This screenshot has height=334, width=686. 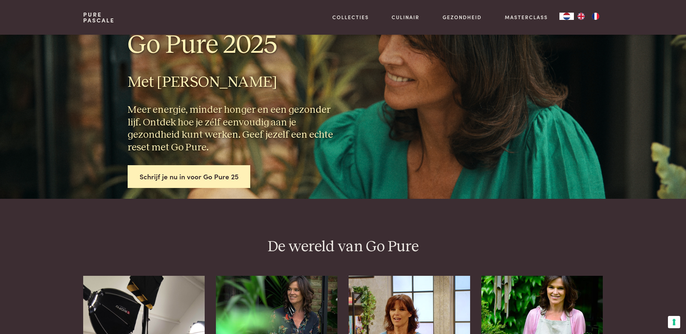 What do you see at coordinates (596, 16) in the screenshot?
I see `a: FR` at bounding box center [596, 16].